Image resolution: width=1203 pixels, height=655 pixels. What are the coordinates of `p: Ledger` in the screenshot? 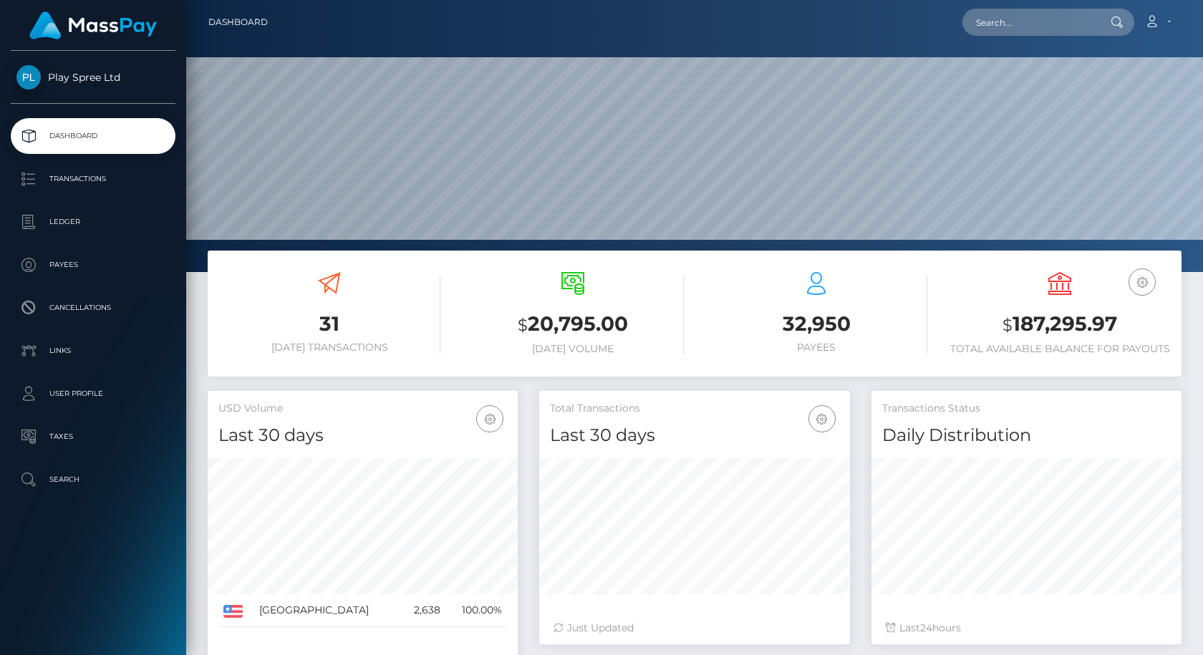 It's located at (93, 222).